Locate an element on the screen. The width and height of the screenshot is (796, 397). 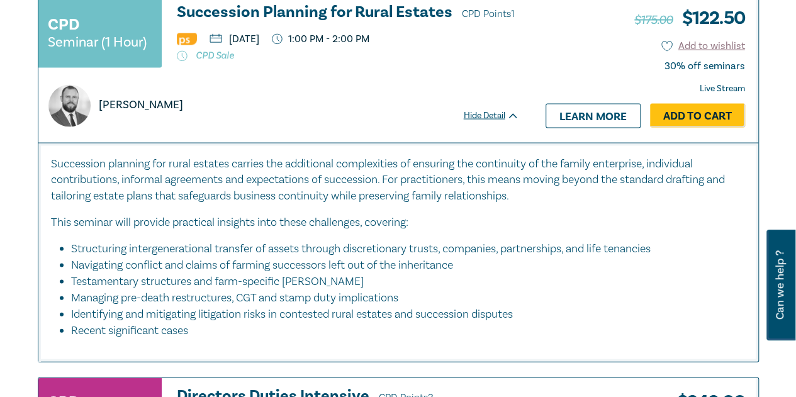
span: CPD Points 1 is located at coordinates (488, 14).